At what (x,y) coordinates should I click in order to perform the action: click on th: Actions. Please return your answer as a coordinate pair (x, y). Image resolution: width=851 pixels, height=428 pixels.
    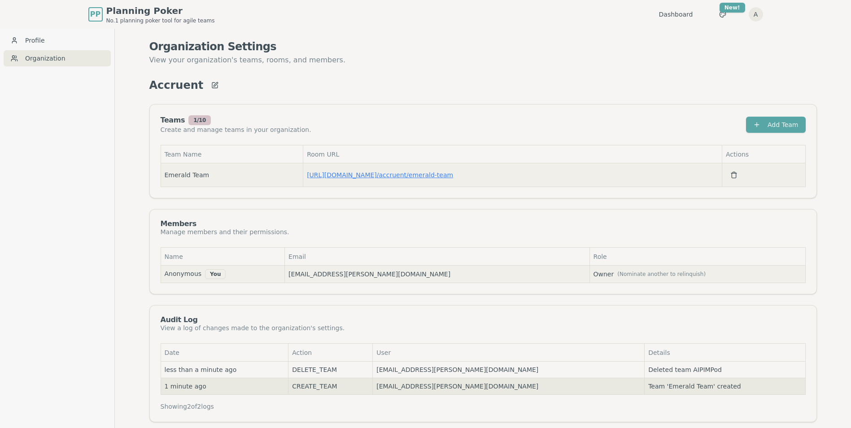
    Looking at the image, I should click on (764, 154).